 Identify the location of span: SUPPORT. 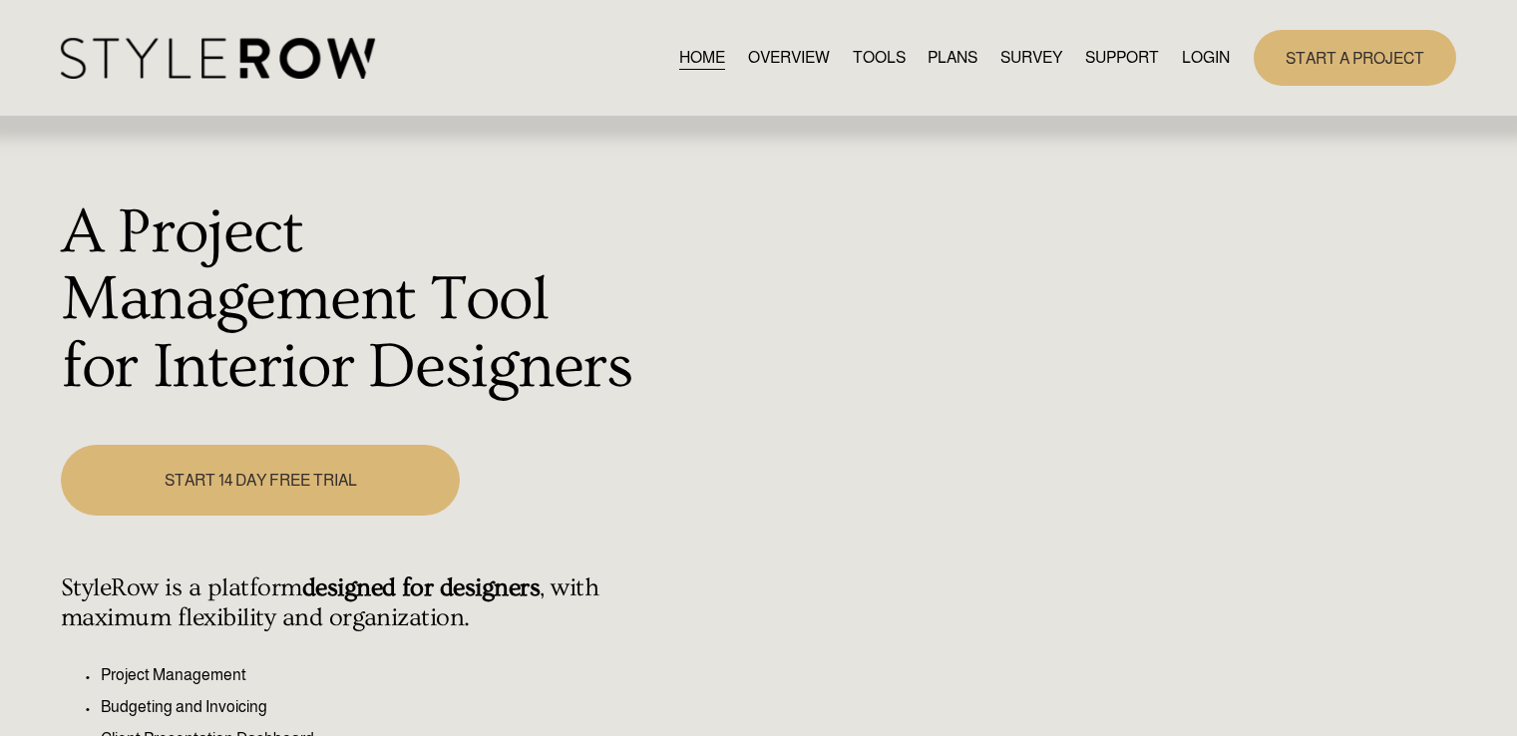
(1122, 58).